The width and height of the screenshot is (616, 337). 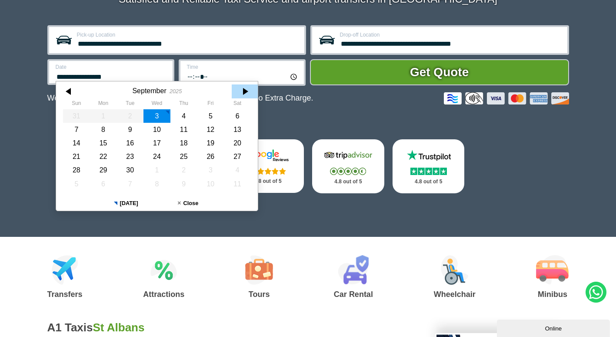 I want to click on div: 2025, so click(x=175, y=91).